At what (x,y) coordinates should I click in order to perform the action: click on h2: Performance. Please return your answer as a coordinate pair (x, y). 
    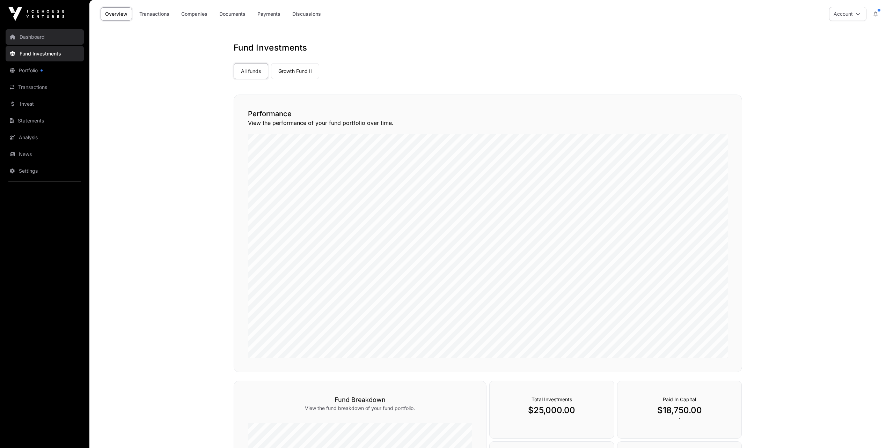
    Looking at the image, I should click on (488, 114).